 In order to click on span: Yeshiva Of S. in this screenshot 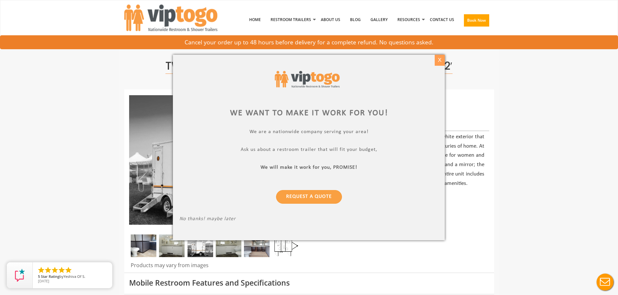, I will do `click(74, 277)`.